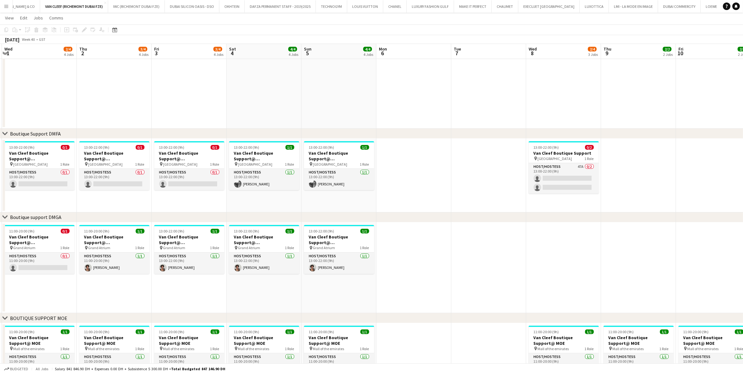 The height and width of the screenshot is (374, 743). What do you see at coordinates (634, 6) in the screenshot?
I see `button: LMI - LA MODE EN IMAGE` at bounding box center [634, 6].